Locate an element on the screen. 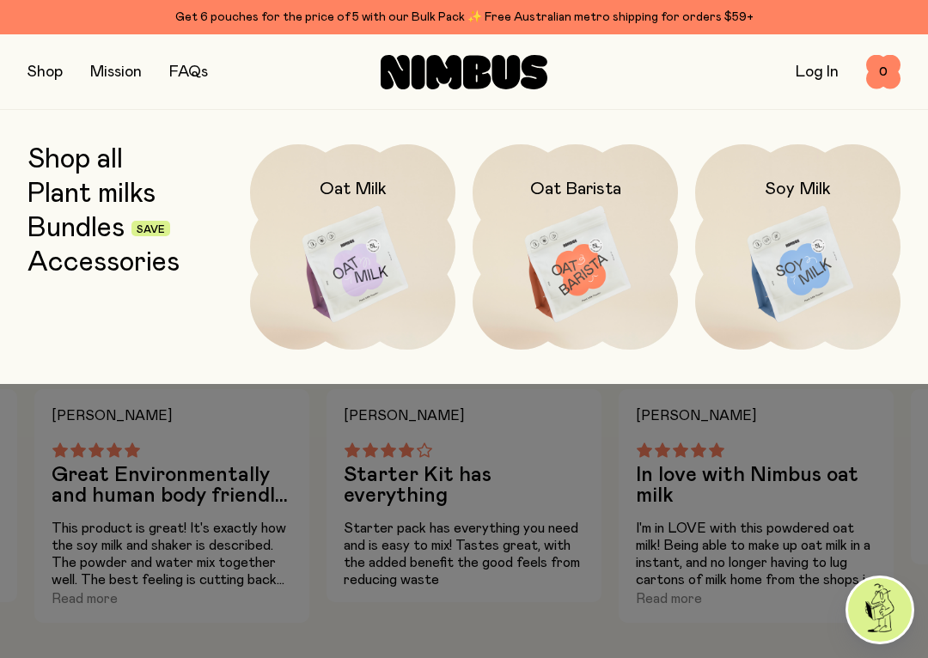 The width and height of the screenshot is (928, 658). a: Accessories is located at coordinates (103, 263).